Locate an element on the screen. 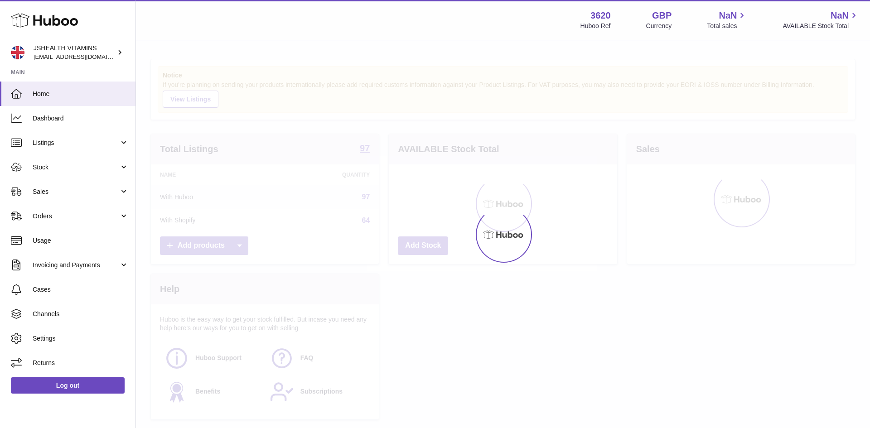 The height and width of the screenshot is (428, 870). span: Settings is located at coordinates (81, 339).